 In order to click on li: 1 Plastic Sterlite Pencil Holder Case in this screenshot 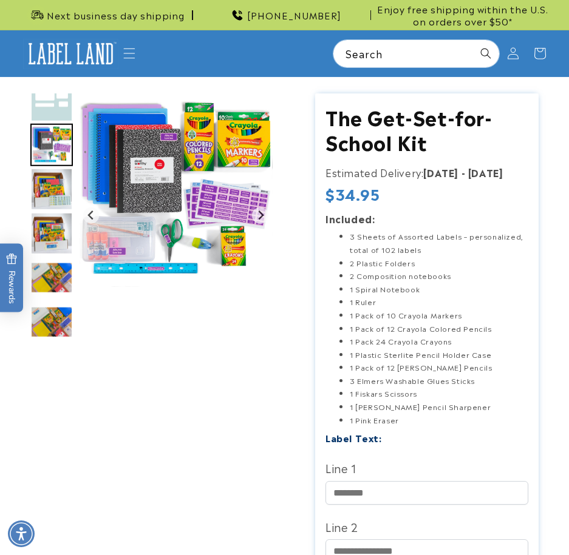, I will do `click(439, 355)`.